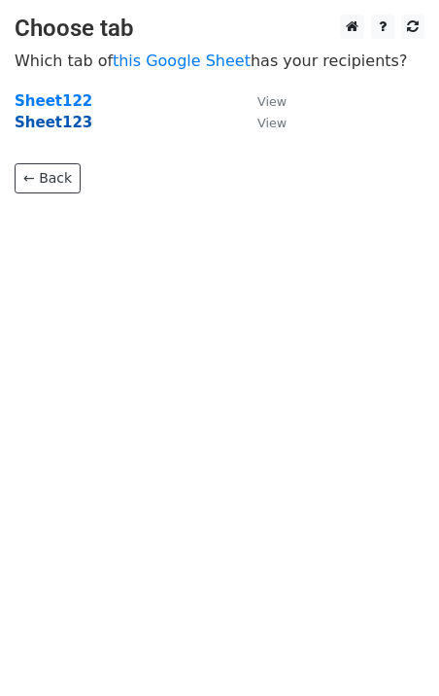 Image resolution: width=439 pixels, height=696 pixels. I want to click on a: ← Back, so click(48, 178).